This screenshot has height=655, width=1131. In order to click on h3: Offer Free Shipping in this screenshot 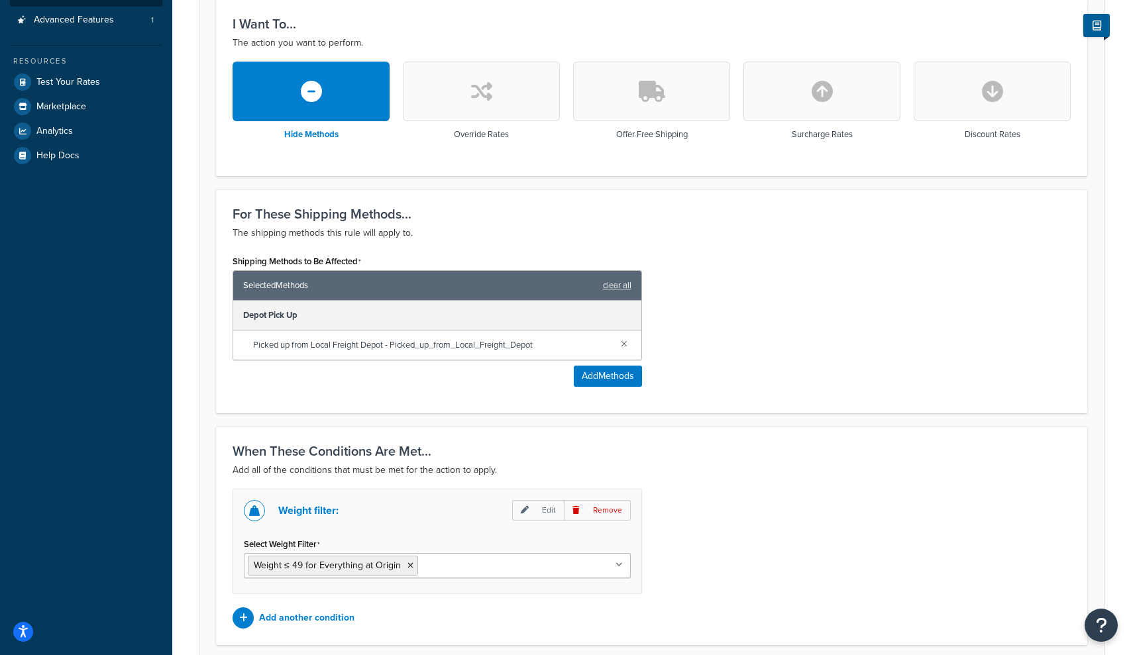, I will do `click(652, 135)`.